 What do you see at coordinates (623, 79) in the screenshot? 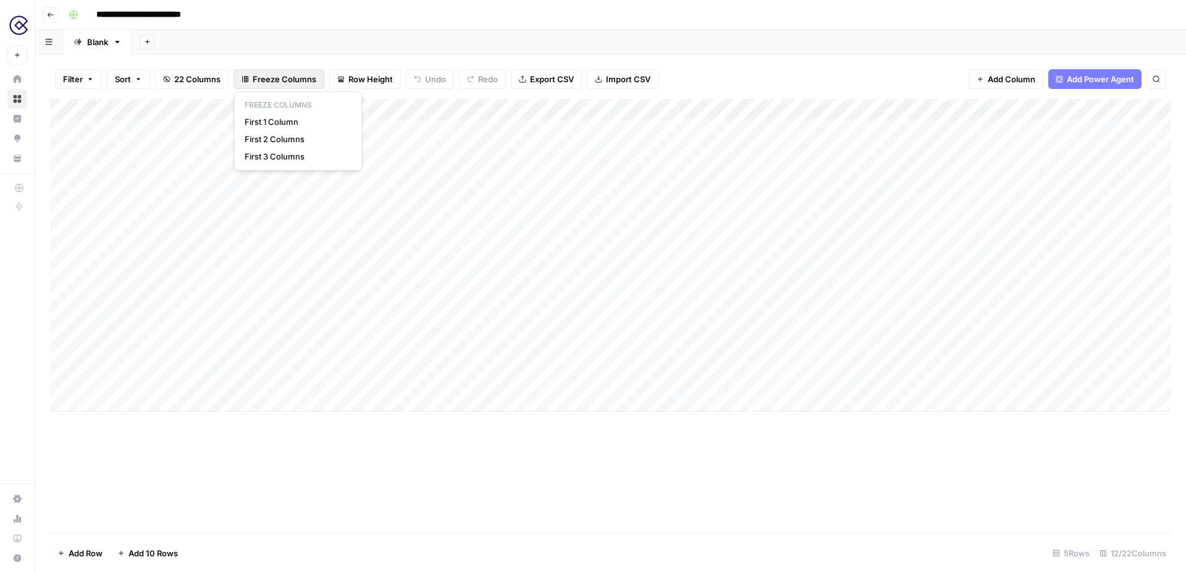
I see `button: Import CSV` at bounding box center [623, 79].